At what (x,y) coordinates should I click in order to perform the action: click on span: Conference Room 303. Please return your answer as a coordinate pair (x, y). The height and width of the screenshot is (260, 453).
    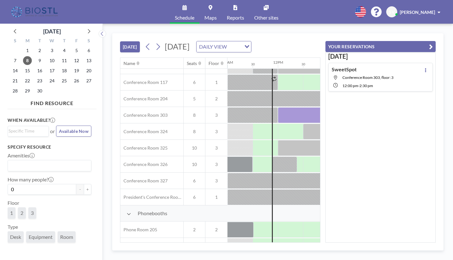
    Looking at the image, I should click on (144, 115).